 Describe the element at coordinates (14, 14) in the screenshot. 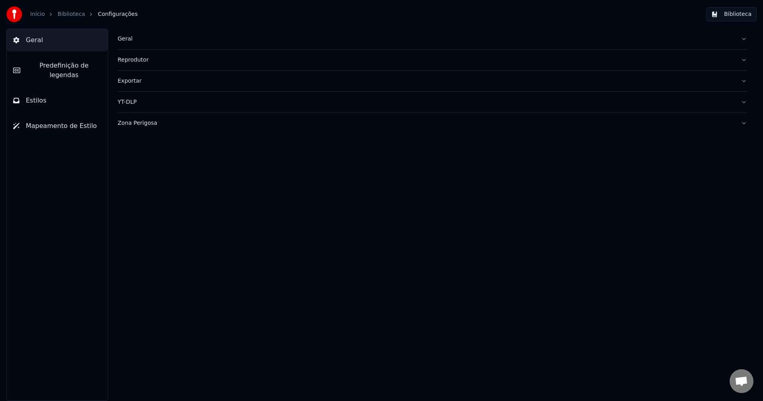

I see `img: youka` at that location.